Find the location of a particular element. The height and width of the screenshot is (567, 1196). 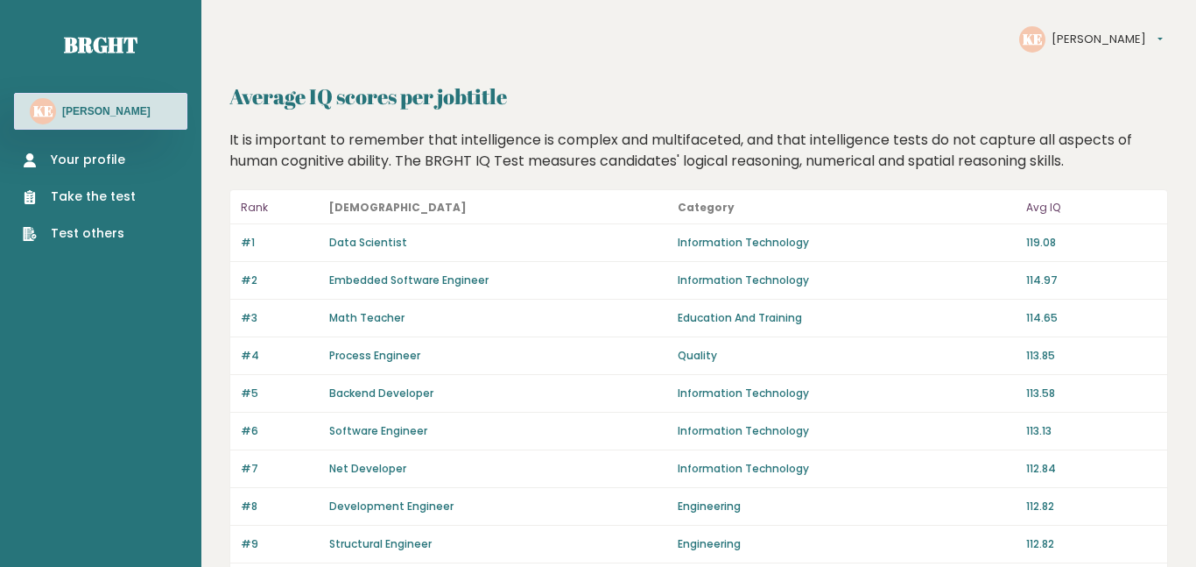

a: Brght is located at coordinates (101, 45).